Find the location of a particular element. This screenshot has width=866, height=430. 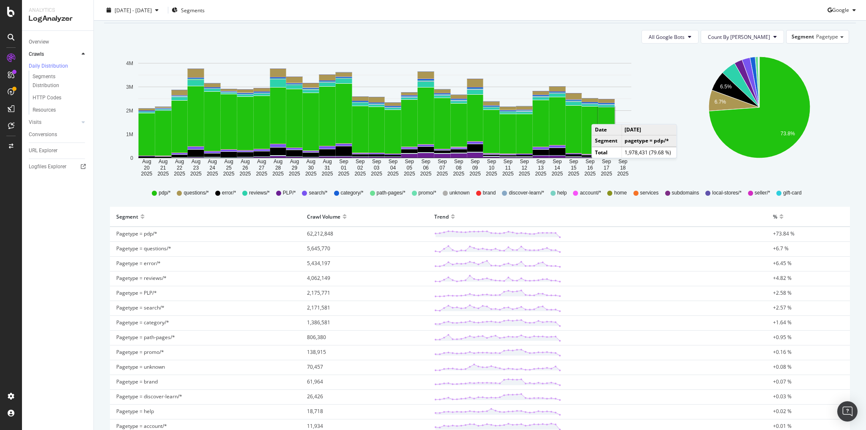

text: 01 is located at coordinates (344, 168).